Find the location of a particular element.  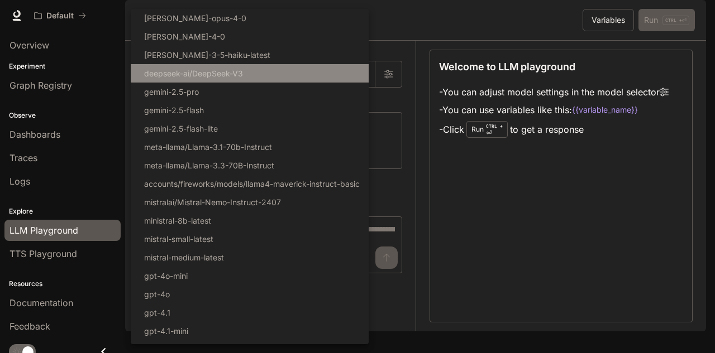

p: meta-llama/Llama-3.1-70b-Instruct is located at coordinates (208, 147).